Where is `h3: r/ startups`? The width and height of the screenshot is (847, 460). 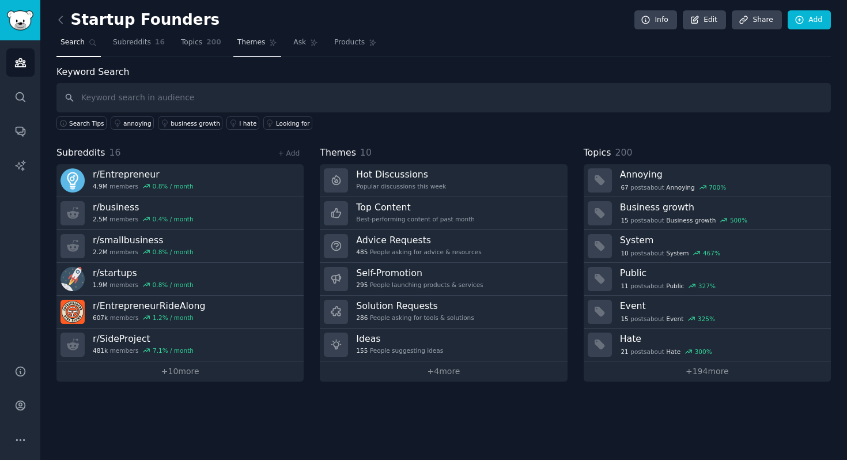
h3: r/ startups is located at coordinates (143, 272).